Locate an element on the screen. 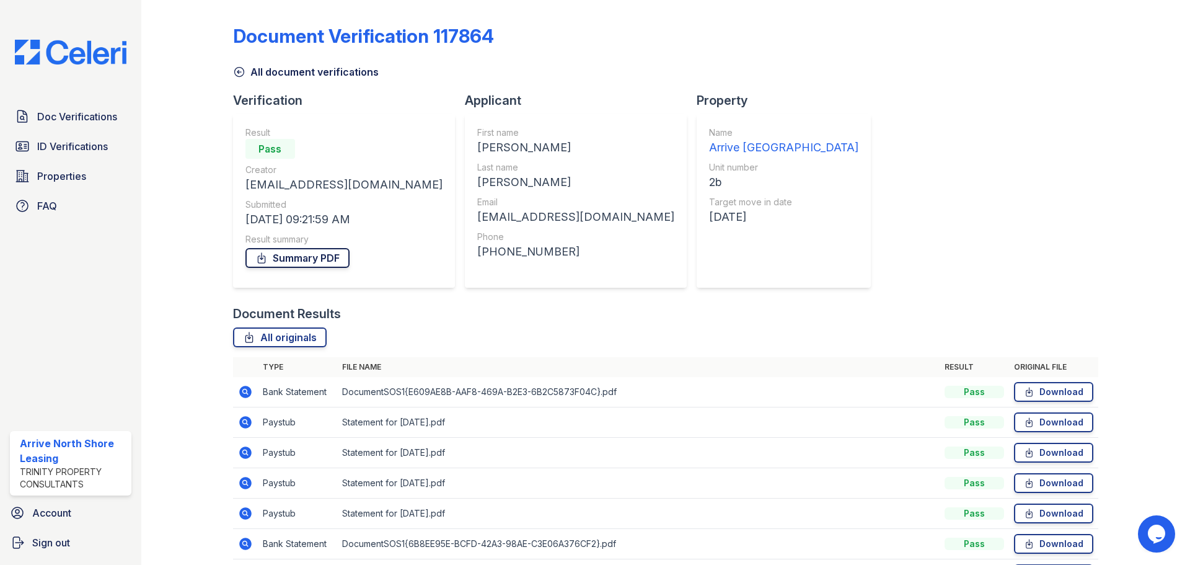 The height and width of the screenshot is (565, 1190). img: CE_Logo_Blue-a8612792a0a2168367f1c8372b55b34899dd931a85d93a1a3d3e32e68fde9ad4.png is located at coordinates (71, 52).